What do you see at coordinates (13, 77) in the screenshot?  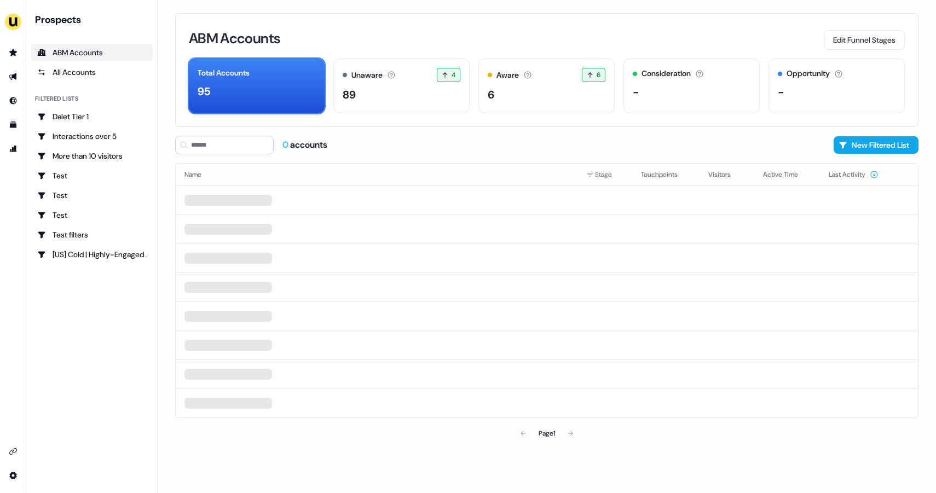 I see `a: Go to outbound experience` at bounding box center [13, 77].